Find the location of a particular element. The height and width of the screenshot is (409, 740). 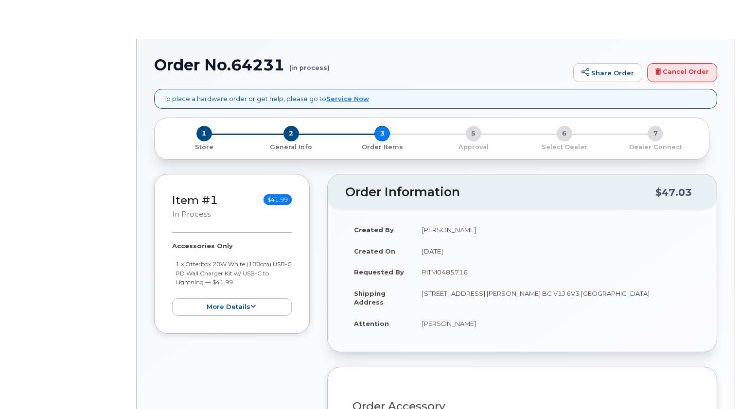

p: Store is located at coordinates (204, 147).